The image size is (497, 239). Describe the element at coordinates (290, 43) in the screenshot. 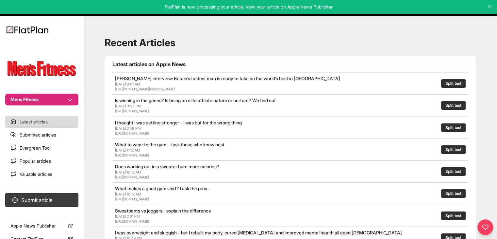

I see `h1: Recent Articles` at that location.